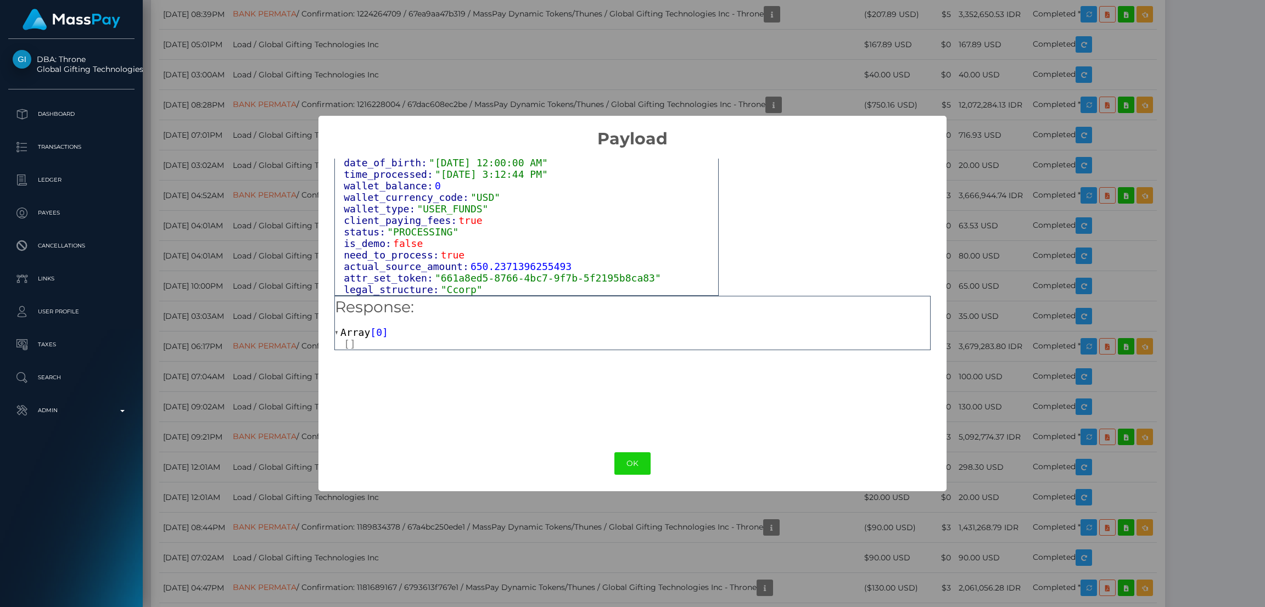  What do you see at coordinates (462, 289) in the screenshot?
I see `span: "Ccorp"` at bounding box center [462, 289].